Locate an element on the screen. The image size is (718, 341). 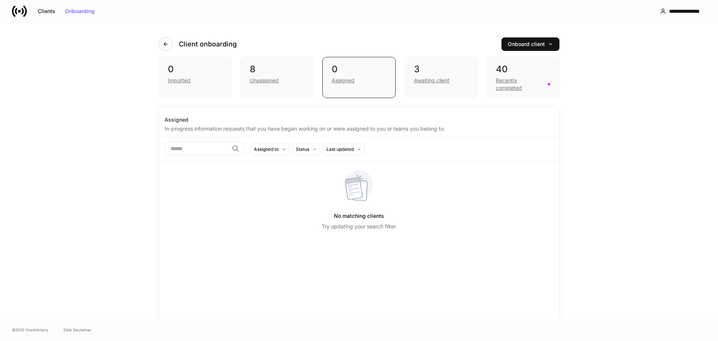
div: Assigned to is located at coordinates (266, 149).